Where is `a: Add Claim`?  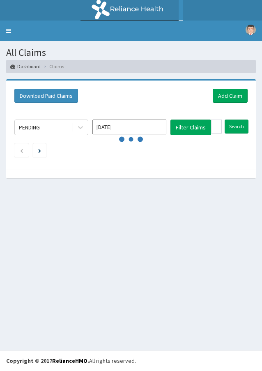 a: Add Claim is located at coordinates (230, 96).